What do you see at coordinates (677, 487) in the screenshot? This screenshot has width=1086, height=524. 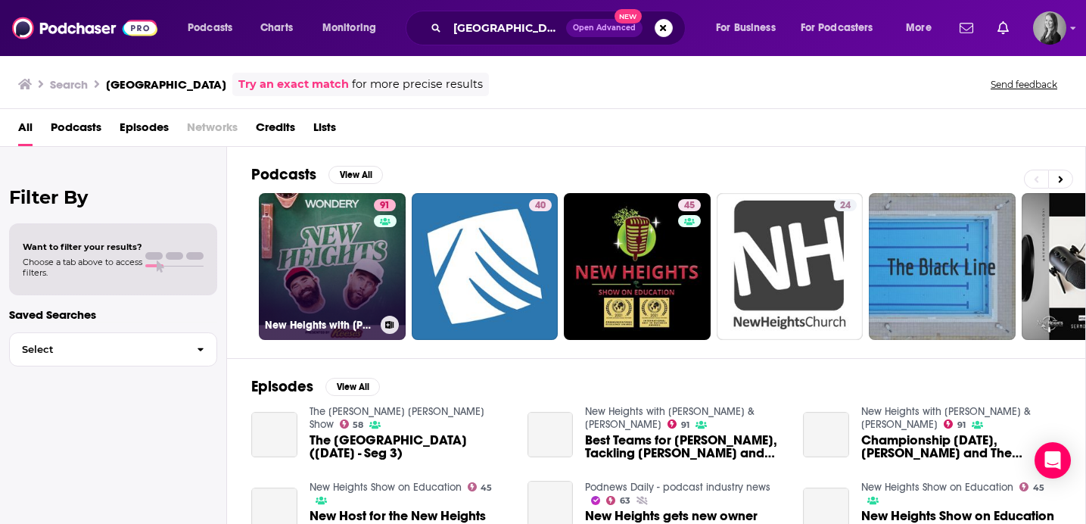 I see `a: Podnews Daily - podcast industry news` at bounding box center [677, 487].